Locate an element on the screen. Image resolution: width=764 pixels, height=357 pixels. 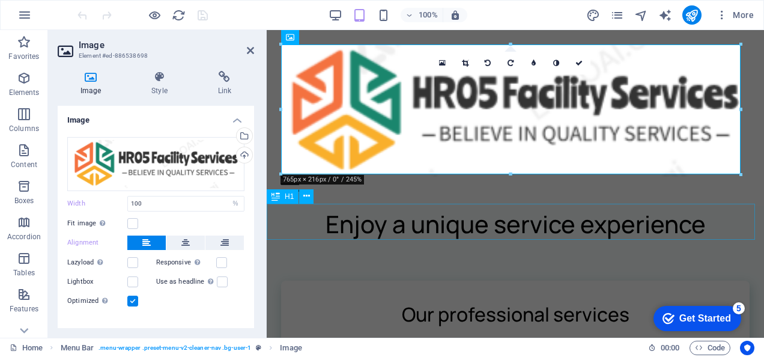
button: pages is located at coordinates (617, 15).